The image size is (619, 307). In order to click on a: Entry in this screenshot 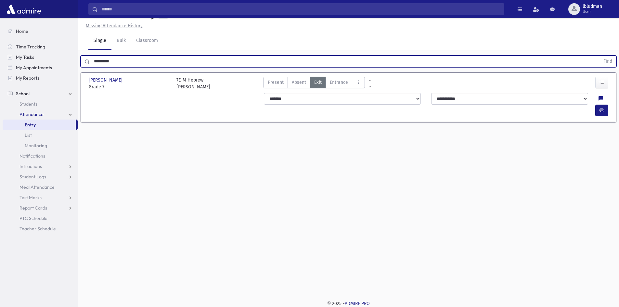, I will do `click(39, 125)`.